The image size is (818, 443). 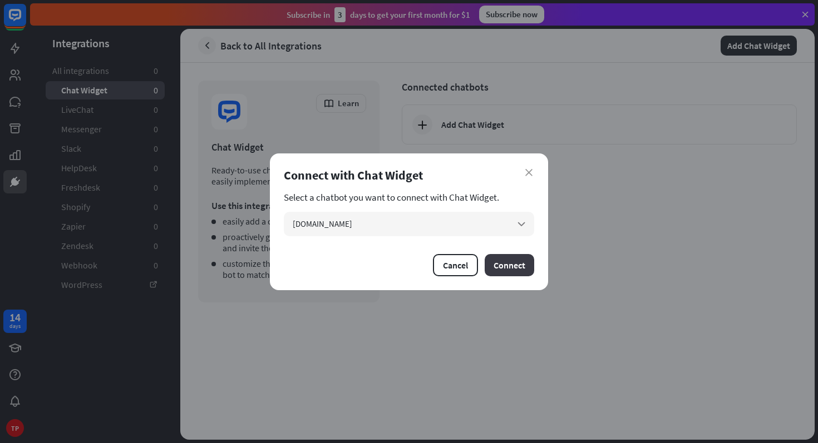 What do you see at coordinates (455, 265) in the screenshot?
I see `button: Cancel` at bounding box center [455, 265].